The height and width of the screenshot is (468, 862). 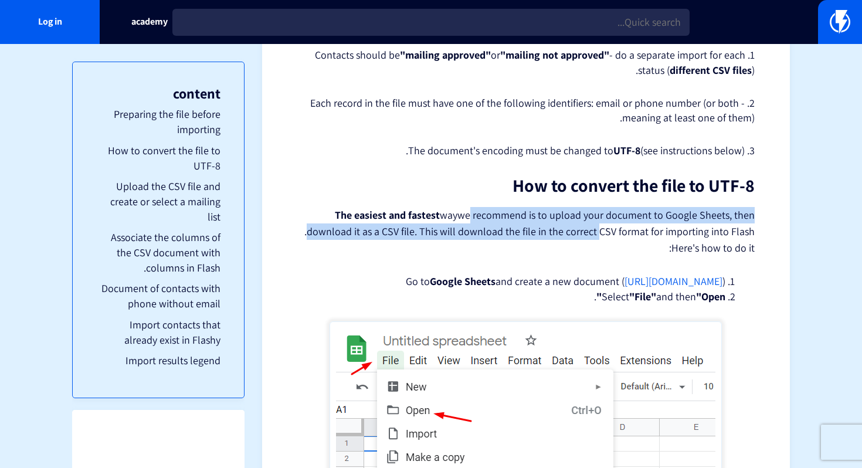 What do you see at coordinates (445, 55) in the screenshot?
I see `font: "mailing approved"` at bounding box center [445, 55].